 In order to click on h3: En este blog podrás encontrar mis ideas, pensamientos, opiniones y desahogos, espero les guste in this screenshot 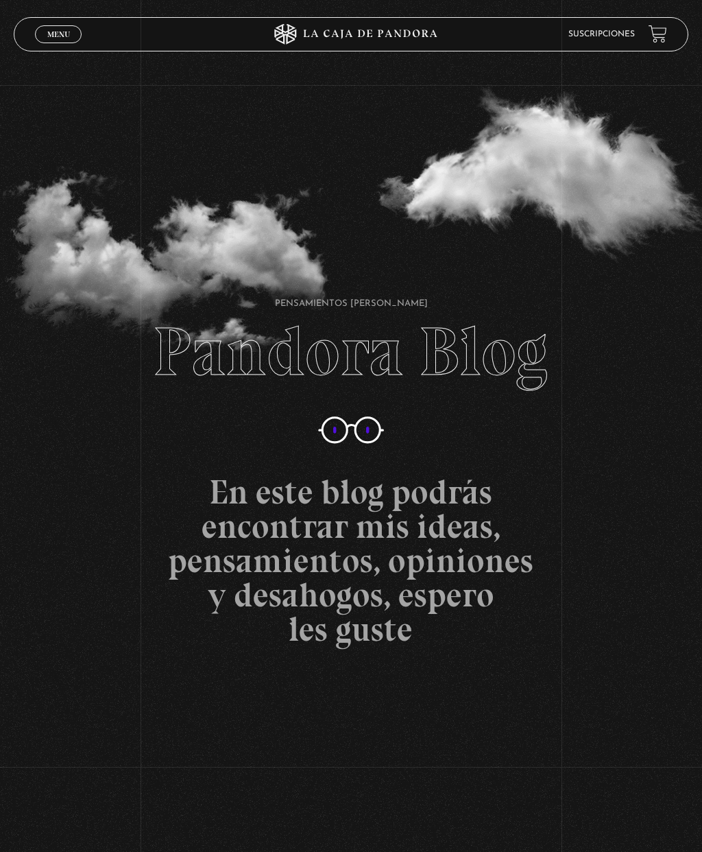, I will do `click(351, 560)`.